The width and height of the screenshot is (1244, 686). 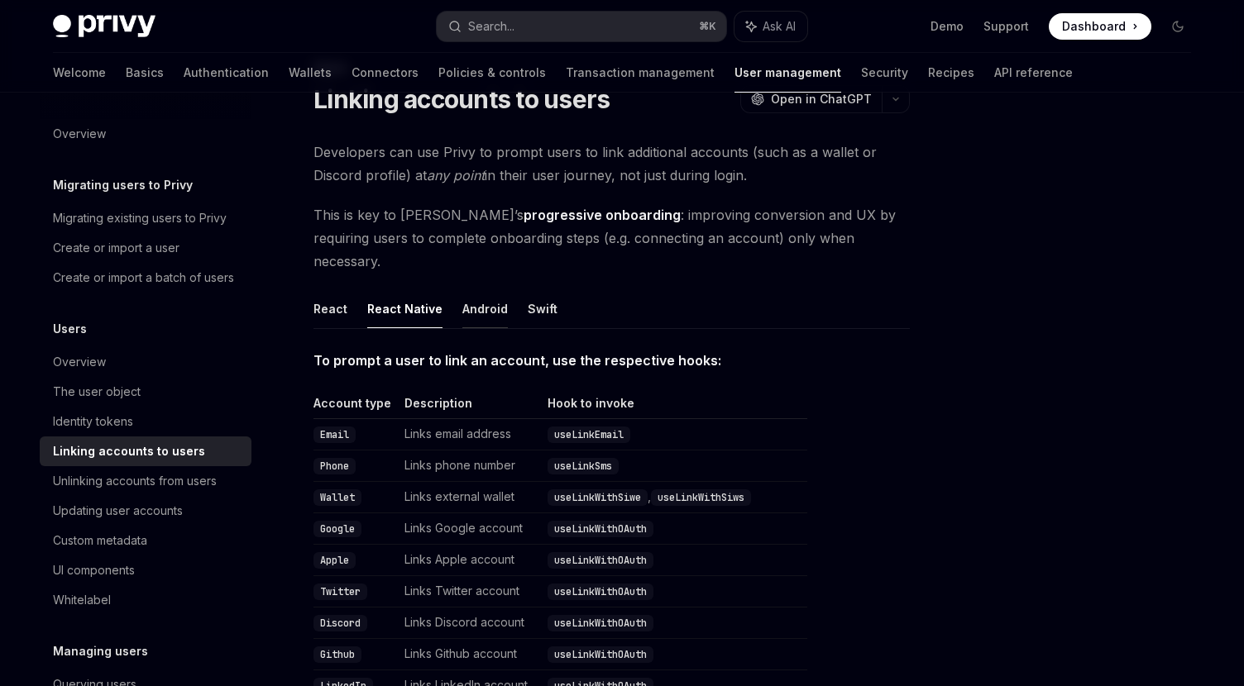 I want to click on div: Whitelabel, so click(x=82, y=600).